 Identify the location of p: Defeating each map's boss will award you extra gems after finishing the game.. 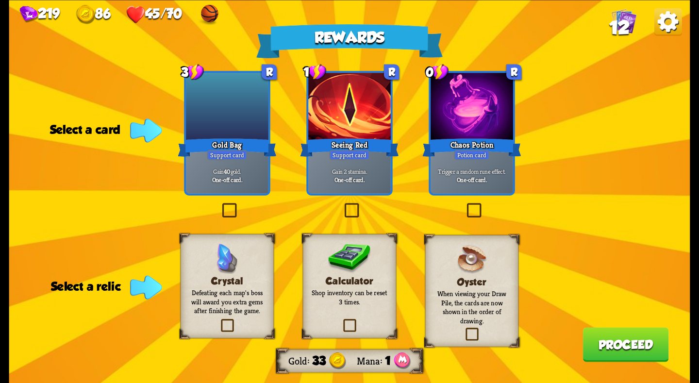
(227, 302).